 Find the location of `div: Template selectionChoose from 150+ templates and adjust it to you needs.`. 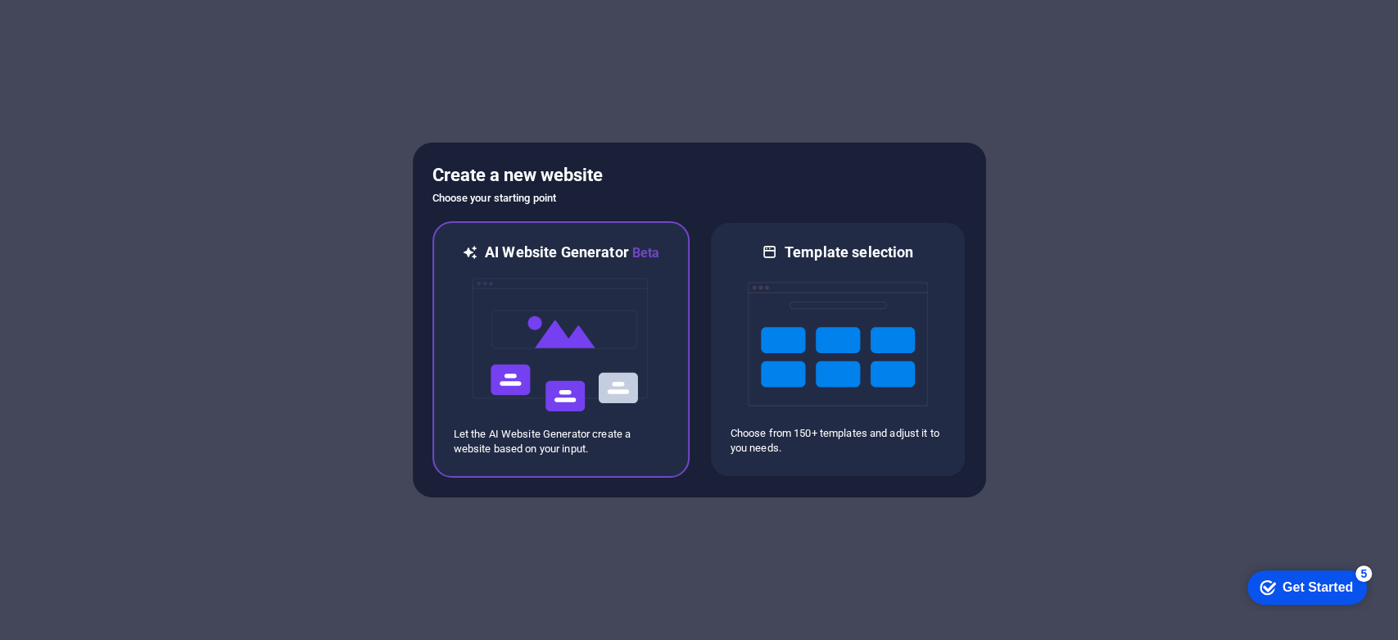

div: Template selectionChoose from 150+ templates and adjust it to you needs. is located at coordinates (838, 349).